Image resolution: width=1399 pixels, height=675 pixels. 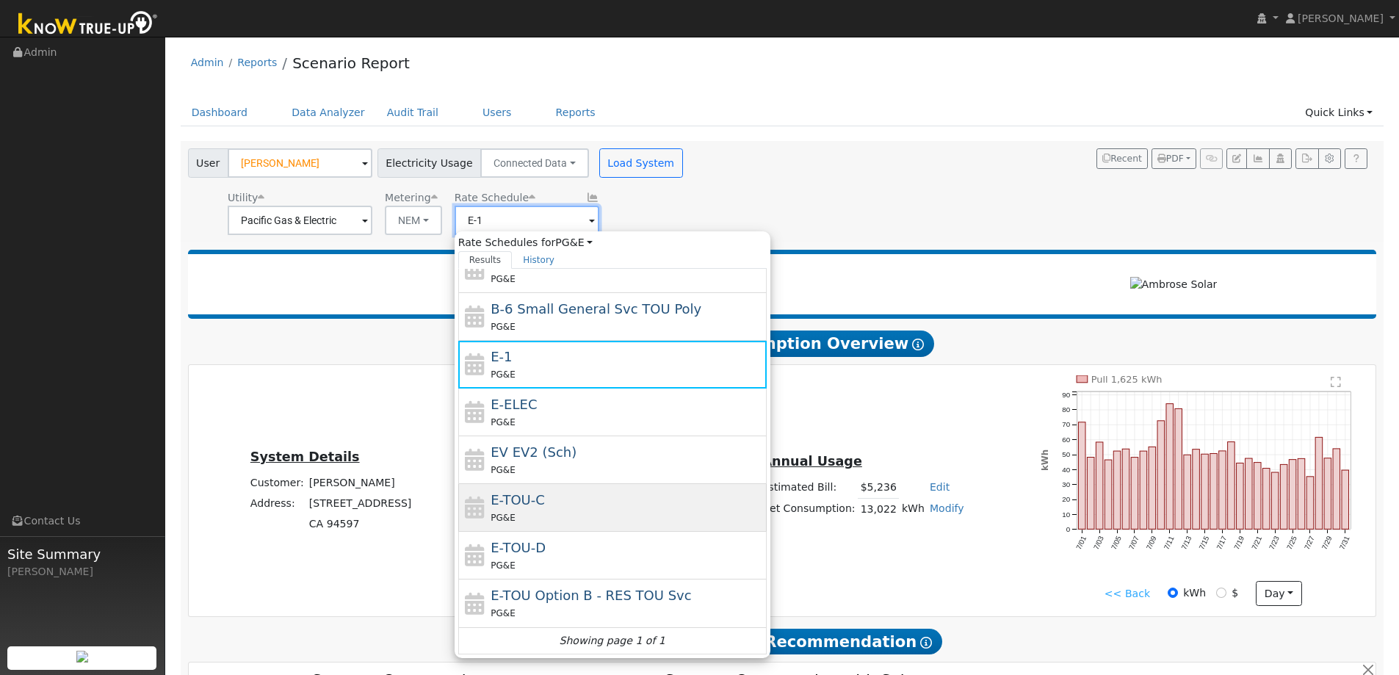 What do you see at coordinates (782, 642) in the screenshot?
I see `span: Storage+Solar Recommendation` at bounding box center [782, 642].